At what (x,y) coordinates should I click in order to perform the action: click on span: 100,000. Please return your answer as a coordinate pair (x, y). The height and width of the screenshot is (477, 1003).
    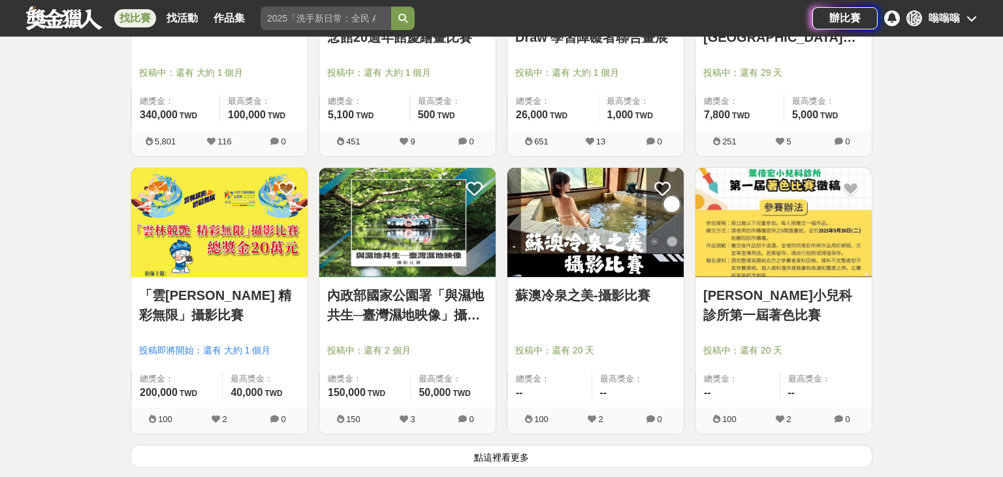
    Looking at the image, I should click on (247, 114).